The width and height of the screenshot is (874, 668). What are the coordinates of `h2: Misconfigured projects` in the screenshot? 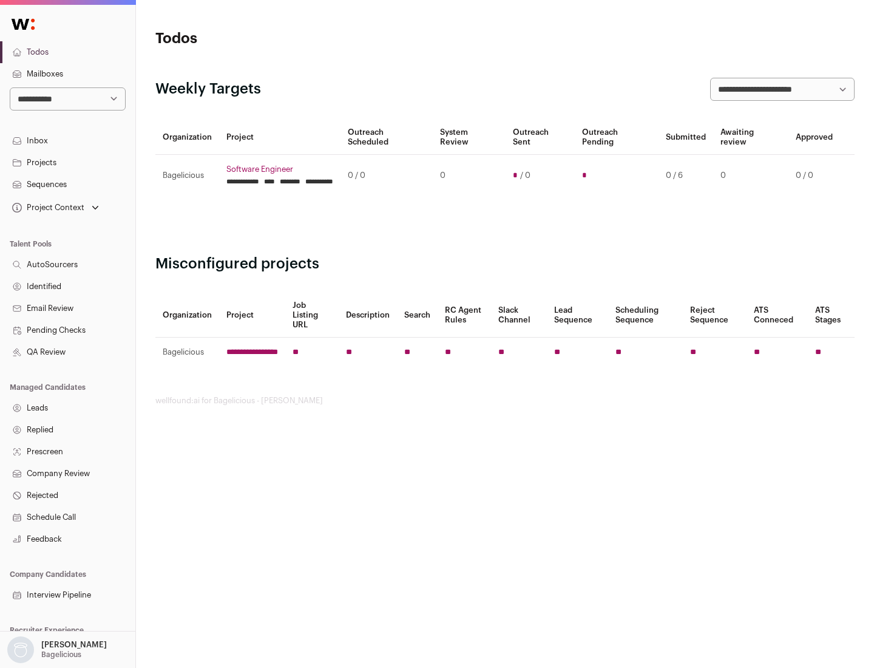 It's located at (505, 264).